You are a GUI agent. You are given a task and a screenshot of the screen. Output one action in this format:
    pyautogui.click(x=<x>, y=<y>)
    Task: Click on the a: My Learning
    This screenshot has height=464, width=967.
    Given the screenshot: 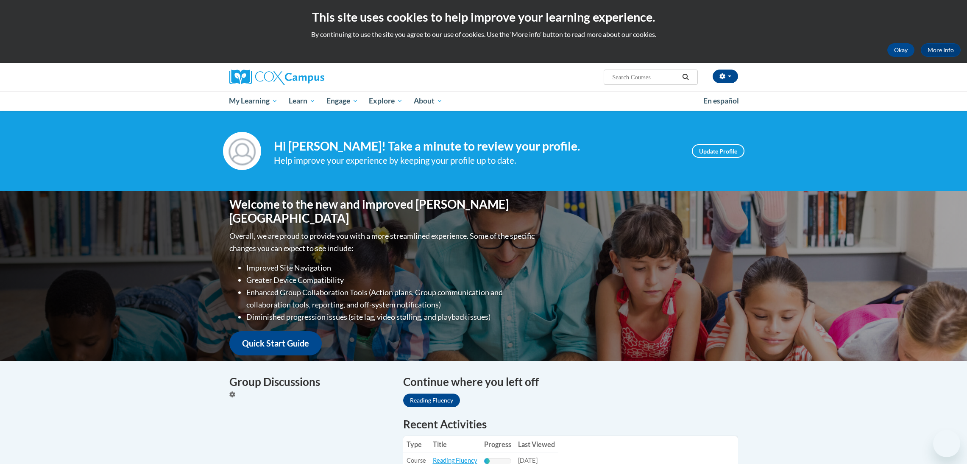 What is the action you would take?
    pyautogui.click(x=254, y=101)
    